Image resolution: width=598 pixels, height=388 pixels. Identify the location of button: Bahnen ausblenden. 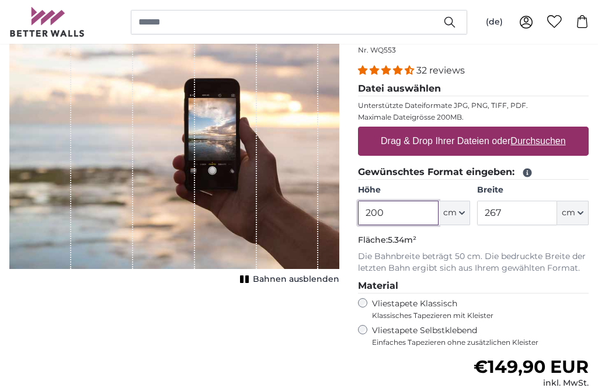
(288, 280).